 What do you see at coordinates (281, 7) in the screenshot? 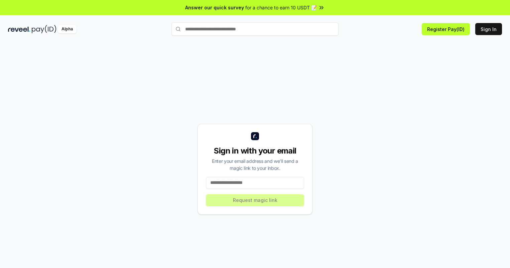
I see `span: for a chance to earn 10 USDT 📝` at bounding box center [281, 7].